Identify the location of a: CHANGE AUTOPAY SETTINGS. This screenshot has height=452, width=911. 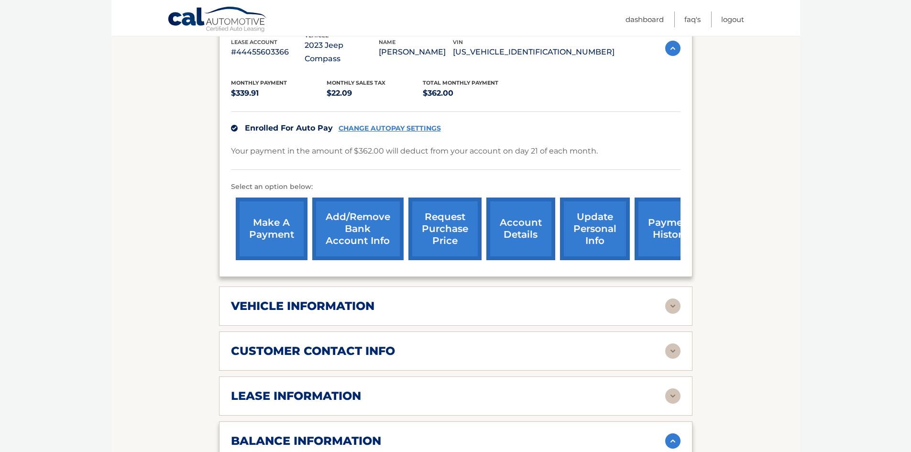
(390, 128).